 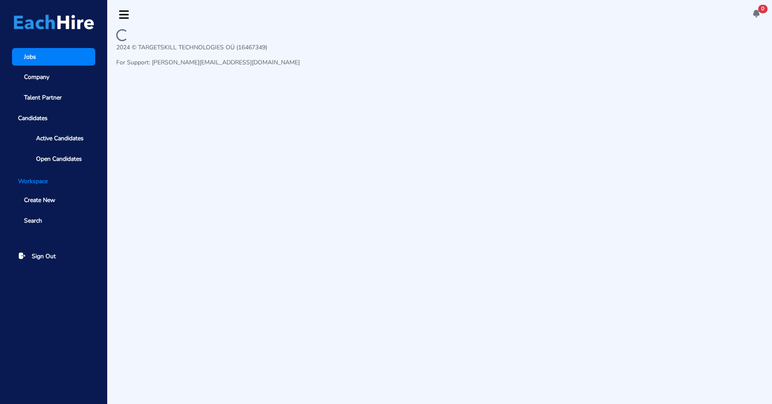 I want to click on span: 0, so click(x=763, y=9).